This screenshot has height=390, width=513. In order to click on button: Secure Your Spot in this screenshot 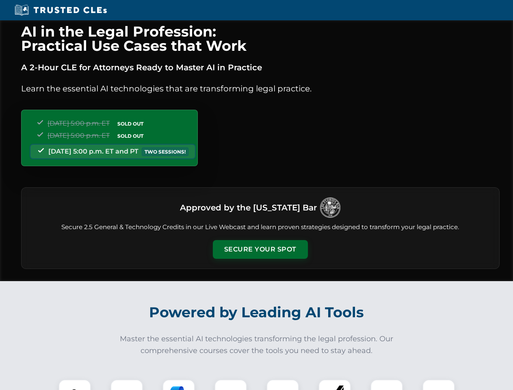, I will do `click(260, 249)`.